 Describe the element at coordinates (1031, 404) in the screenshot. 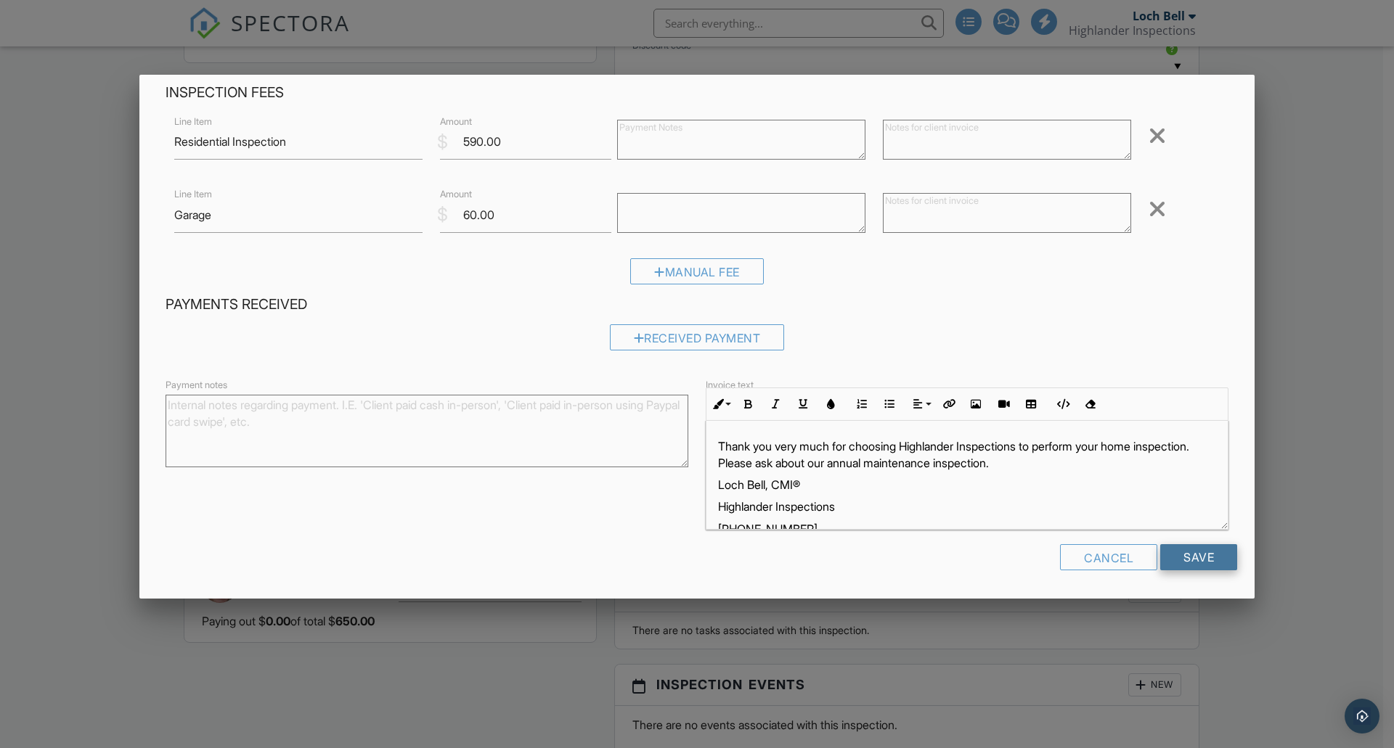

I see `button: Insert Table` at that location.